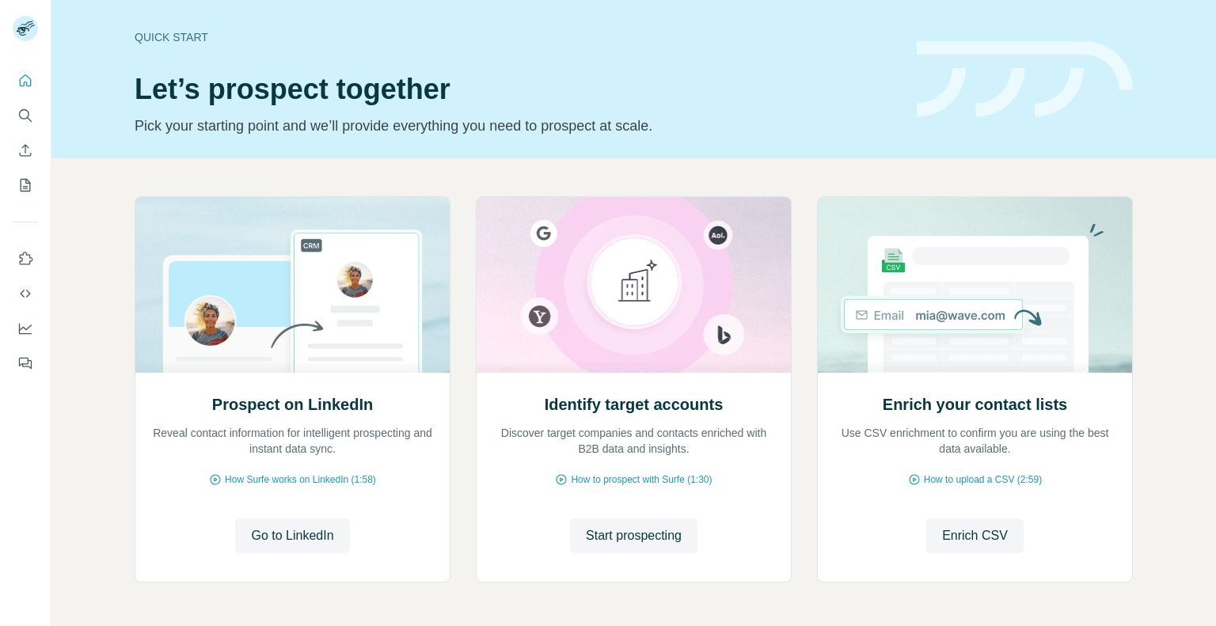  Describe the element at coordinates (634, 285) in the screenshot. I see `img: Identify target accounts` at that location.